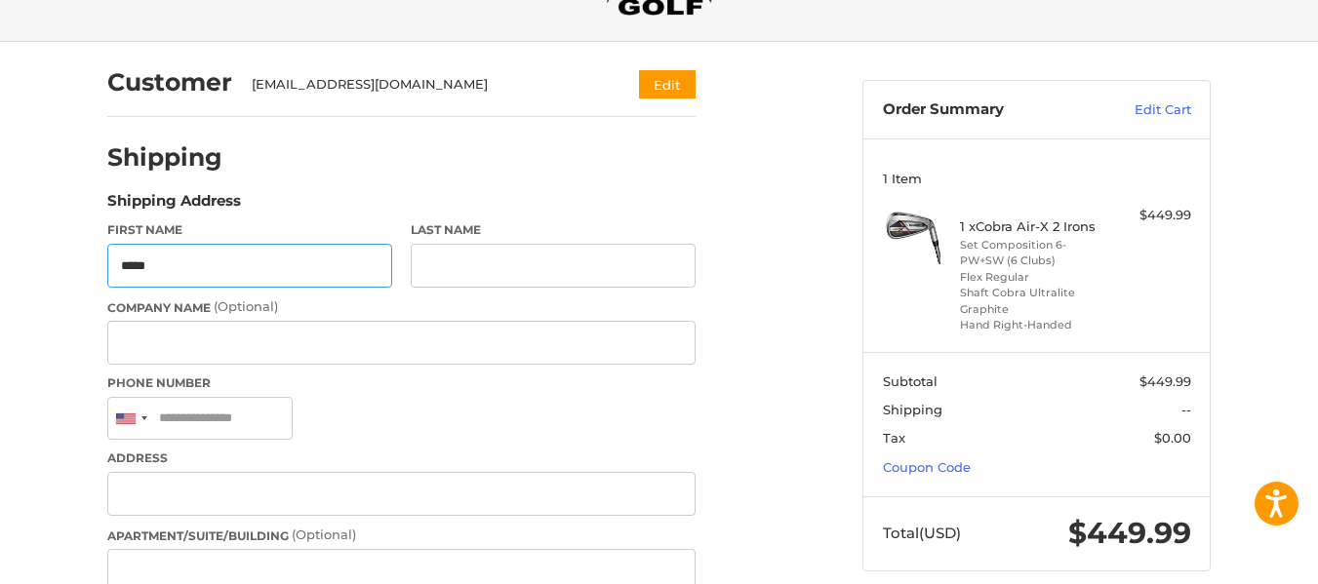  I want to click on span: Shipping, so click(912, 410).